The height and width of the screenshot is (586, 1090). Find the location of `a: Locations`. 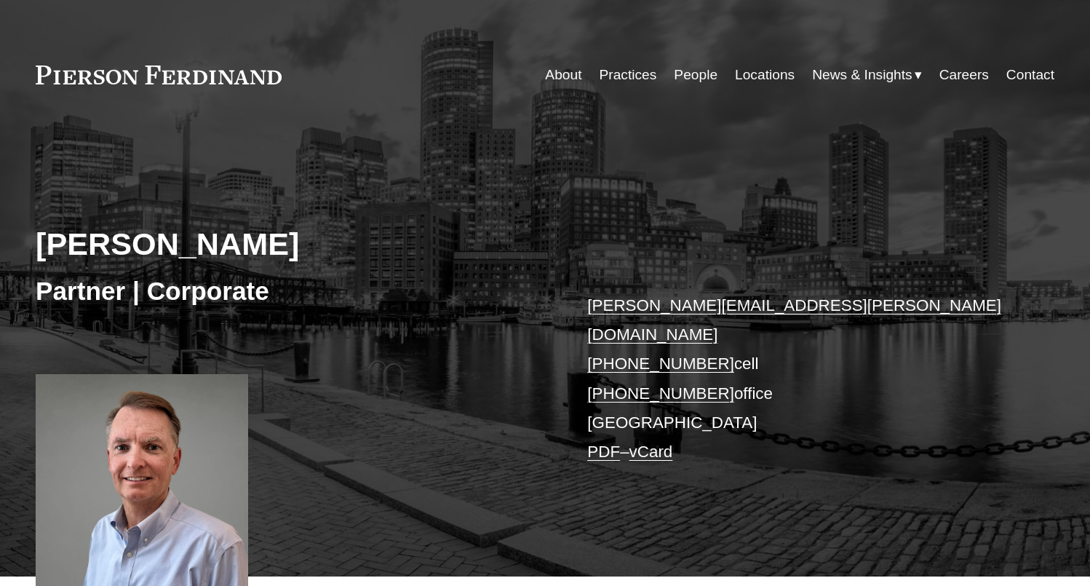

a: Locations is located at coordinates (765, 75).